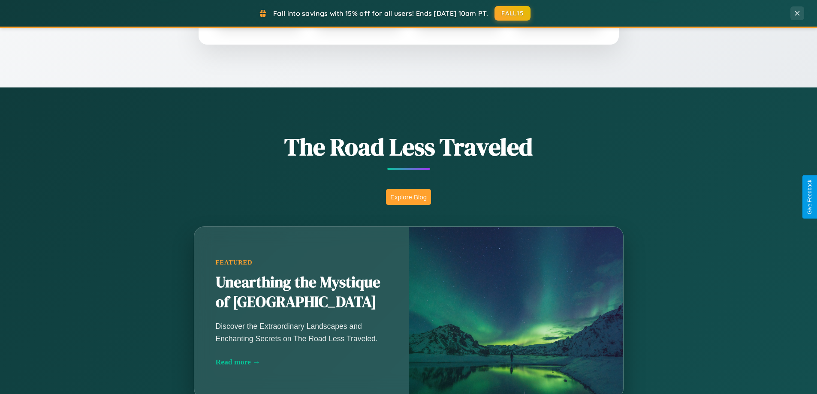  What do you see at coordinates (810, 197) in the screenshot?
I see `div: Give Feedback` at bounding box center [810, 197].